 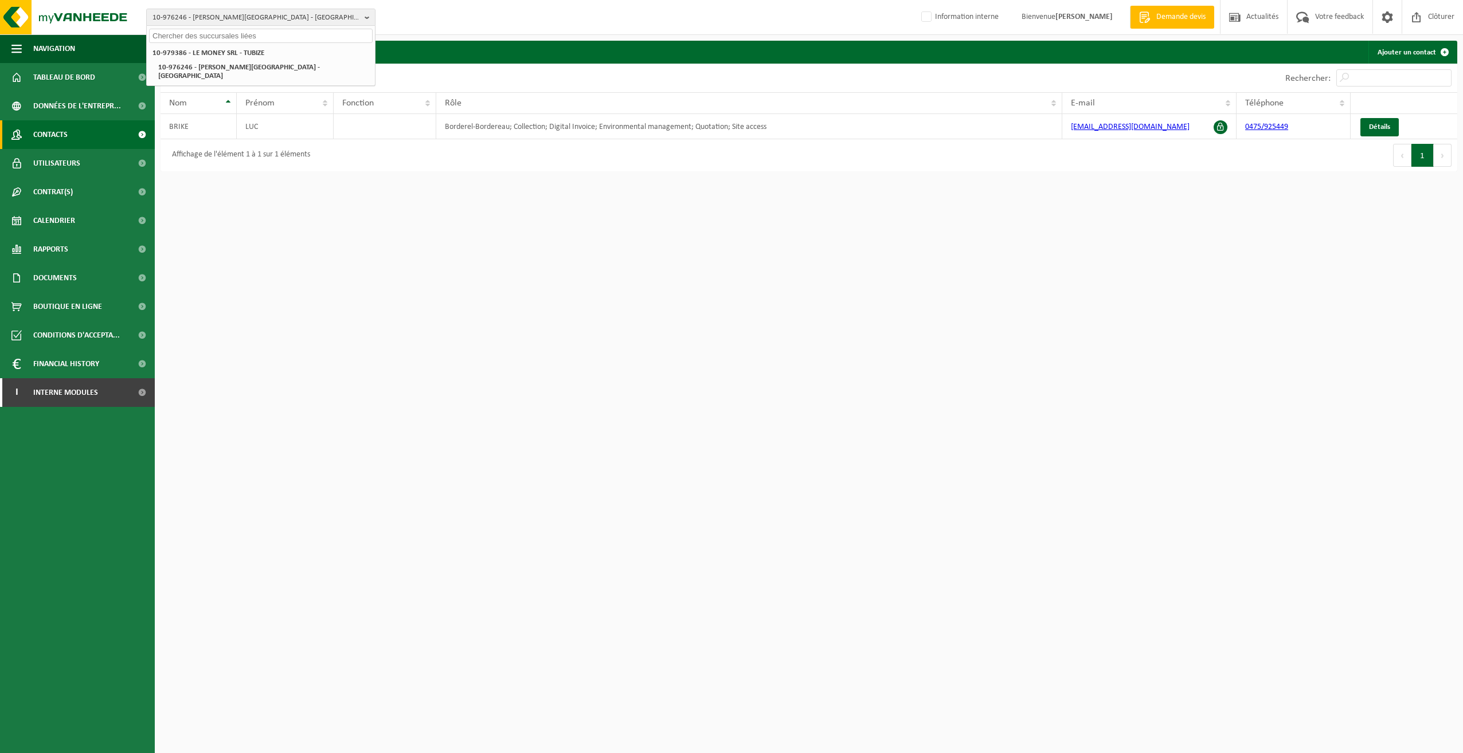 What do you see at coordinates (68, 307) in the screenshot?
I see `span: Boutique en ligne` at bounding box center [68, 307].